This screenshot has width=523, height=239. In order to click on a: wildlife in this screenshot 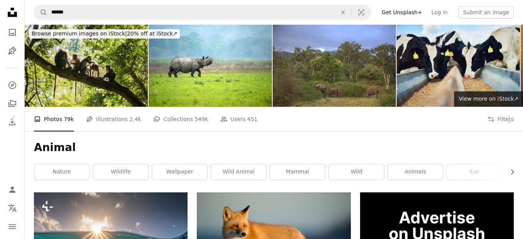, I will do `click(121, 172)`.